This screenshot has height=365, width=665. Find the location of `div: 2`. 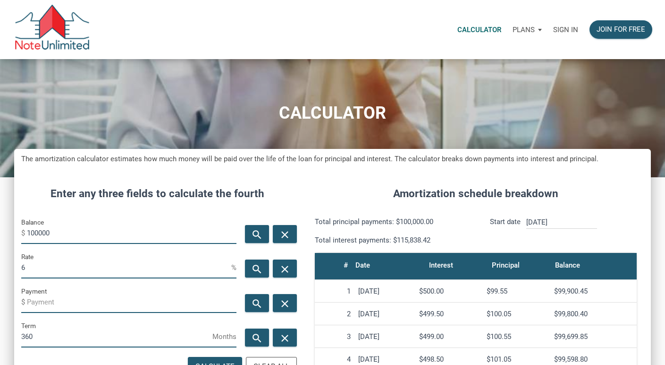

div: 2 is located at coordinates (335, 314).